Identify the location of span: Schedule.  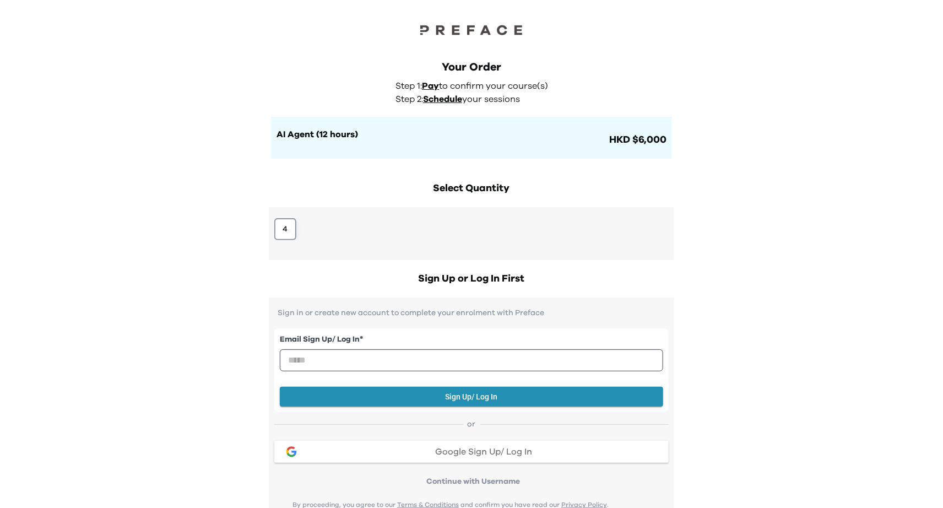
(442, 99).